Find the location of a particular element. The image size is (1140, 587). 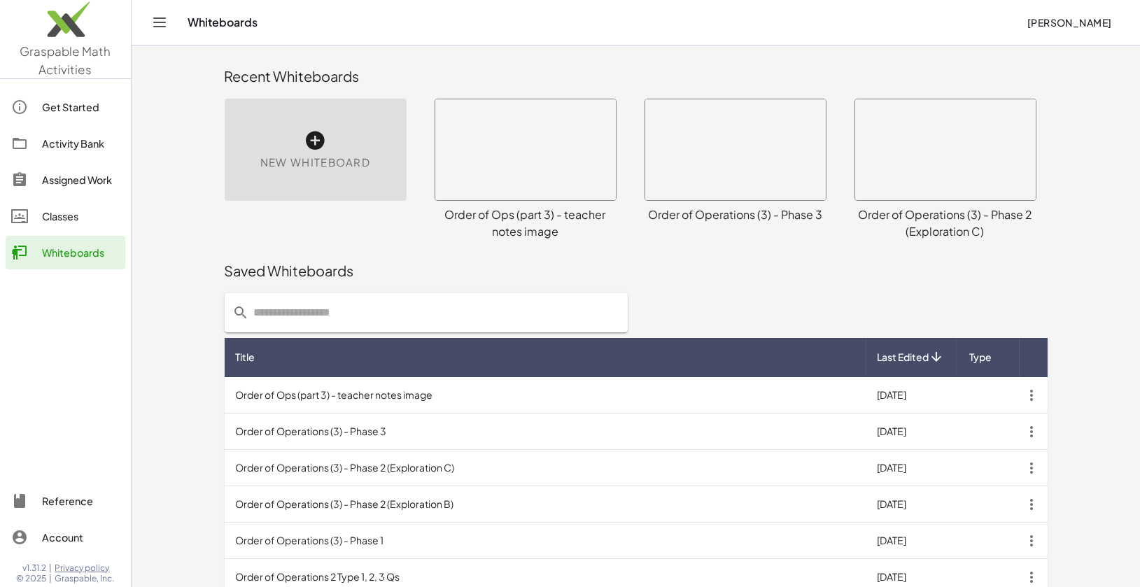

td: Order of Operations (3) - Phase 2 (Exploration C) is located at coordinates (545, 468).